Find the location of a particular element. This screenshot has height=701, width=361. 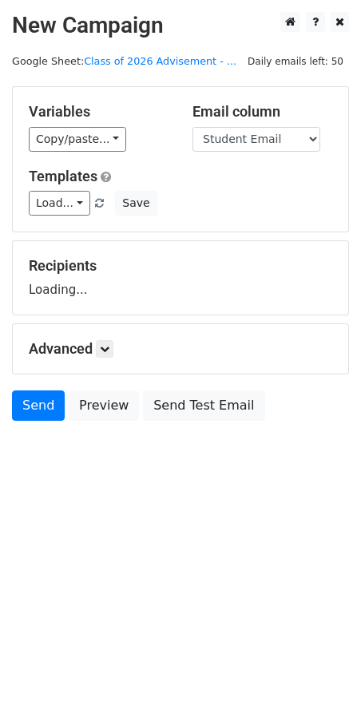

a: Class of 2026 Advisement - ... is located at coordinates (160, 61).